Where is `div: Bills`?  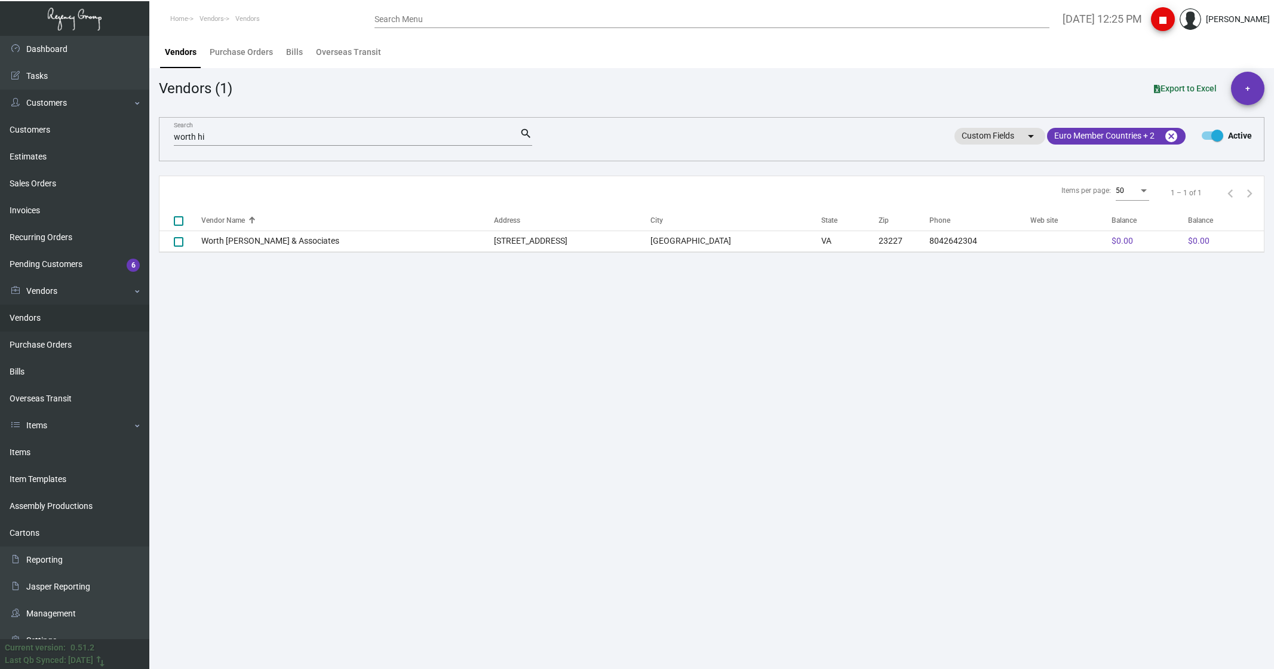 div: Bills is located at coordinates (294, 52).